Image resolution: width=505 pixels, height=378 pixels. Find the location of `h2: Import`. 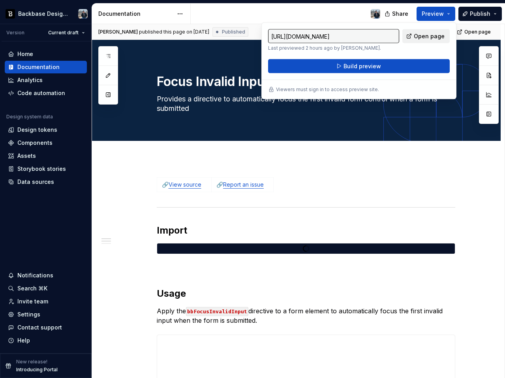

h2: Import is located at coordinates (306, 230).